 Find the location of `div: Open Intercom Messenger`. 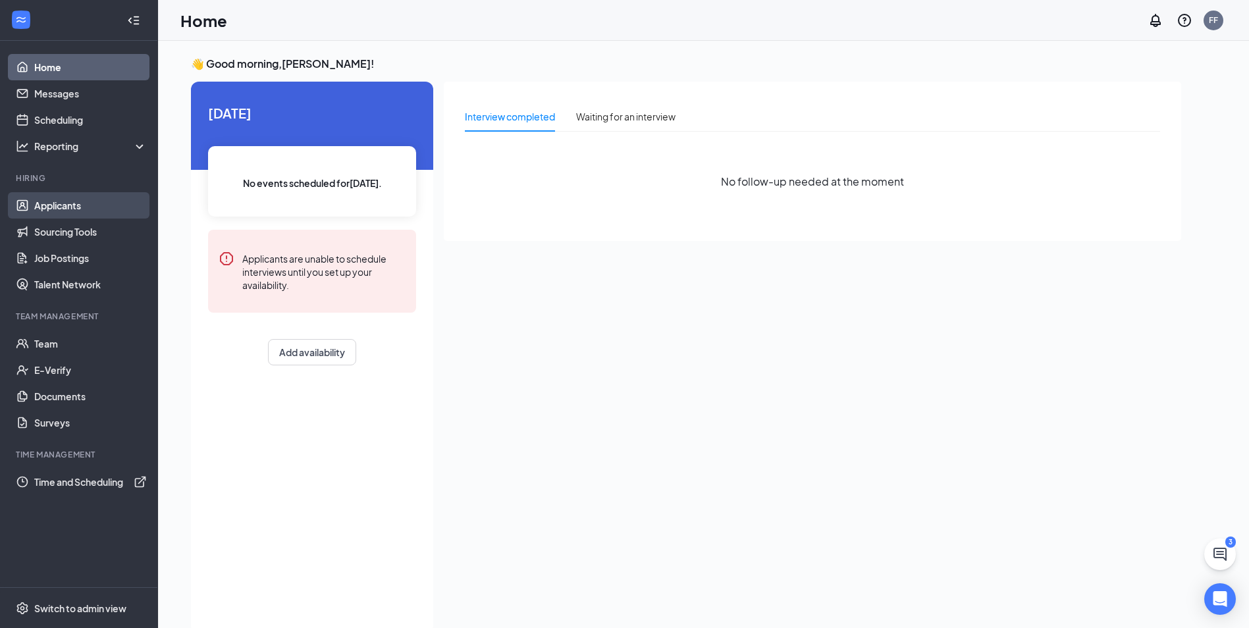

div: Open Intercom Messenger is located at coordinates (1220, 599).